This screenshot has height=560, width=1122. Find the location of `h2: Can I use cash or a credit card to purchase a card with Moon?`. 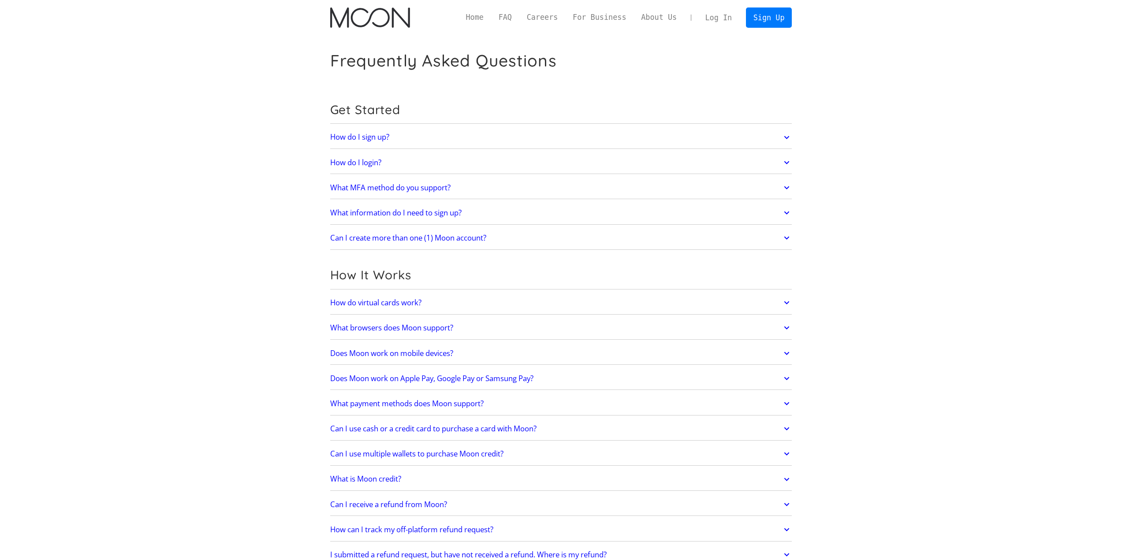

h2: Can I use cash or a credit card to purchase a card with Moon? is located at coordinates (433, 429).